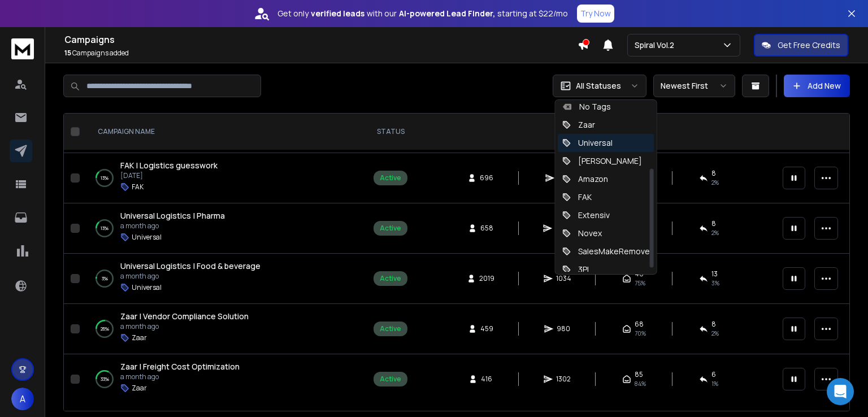 The width and height of the screenshot is (868, 417). I want to click on span: Zaar | Freight Cost Optimization, so click(180, 366).